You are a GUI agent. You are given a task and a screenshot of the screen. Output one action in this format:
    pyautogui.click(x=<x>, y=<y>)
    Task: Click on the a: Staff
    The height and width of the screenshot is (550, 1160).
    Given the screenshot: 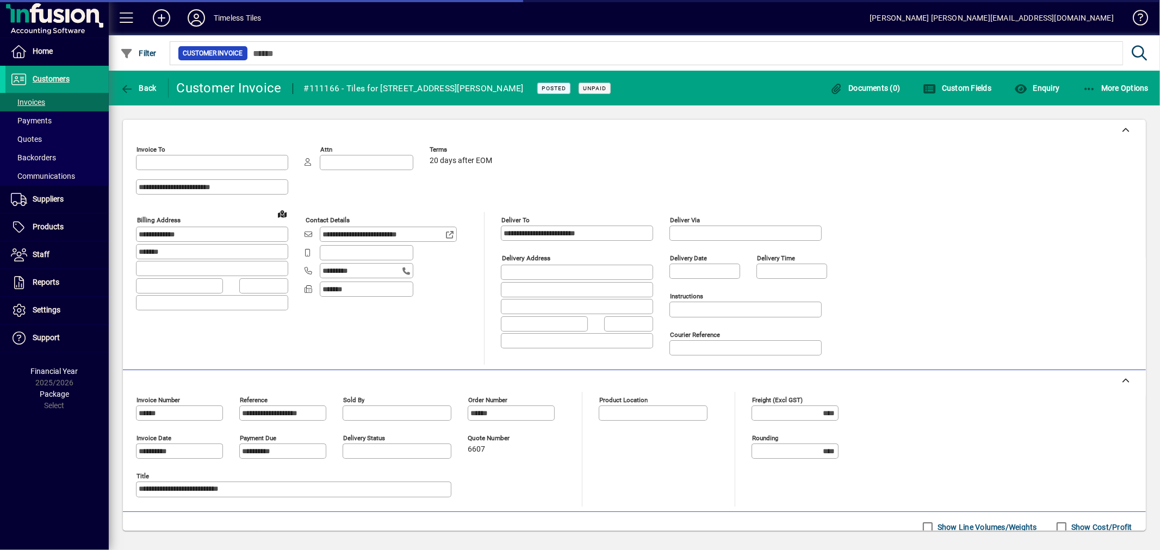 What is the action you would take?
    pyautogui.click(x=57, y=255)
    